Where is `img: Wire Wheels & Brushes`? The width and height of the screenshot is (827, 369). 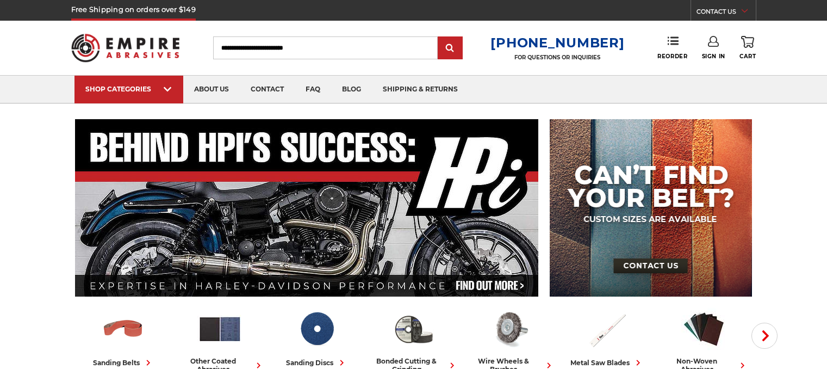 img: Wire Wheels & Brushes is located at coordinates (510, 329).